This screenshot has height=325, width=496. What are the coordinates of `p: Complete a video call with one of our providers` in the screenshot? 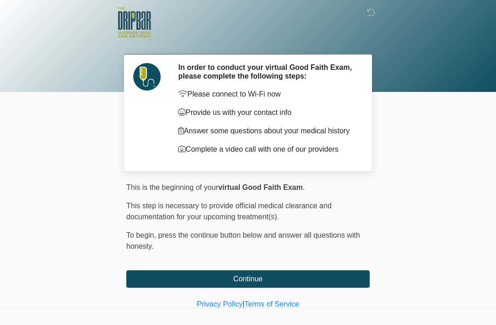 It's located at (267, 149).